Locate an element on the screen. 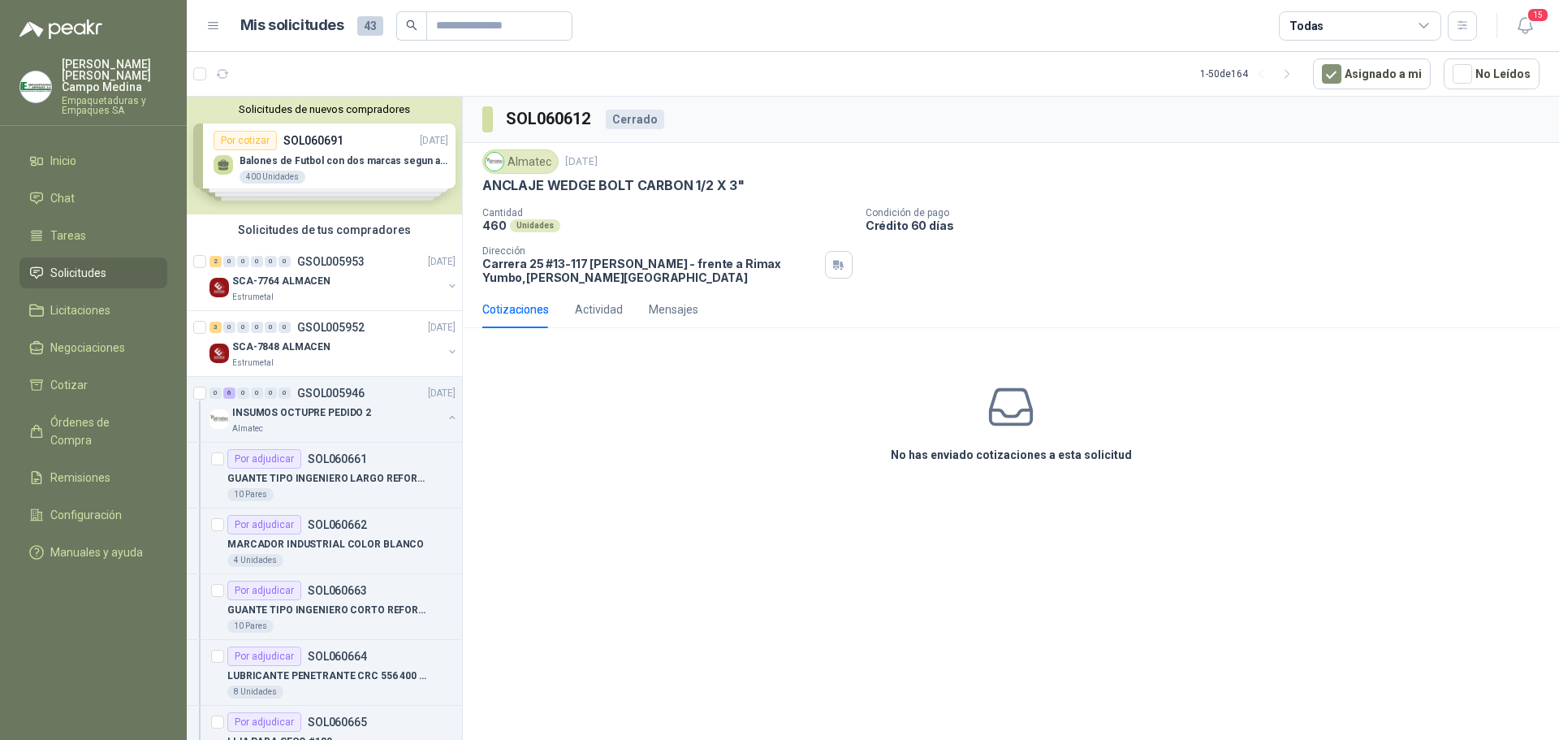 The image size is (1559, 740). p: Almatec is located at coordinates (248, 429).